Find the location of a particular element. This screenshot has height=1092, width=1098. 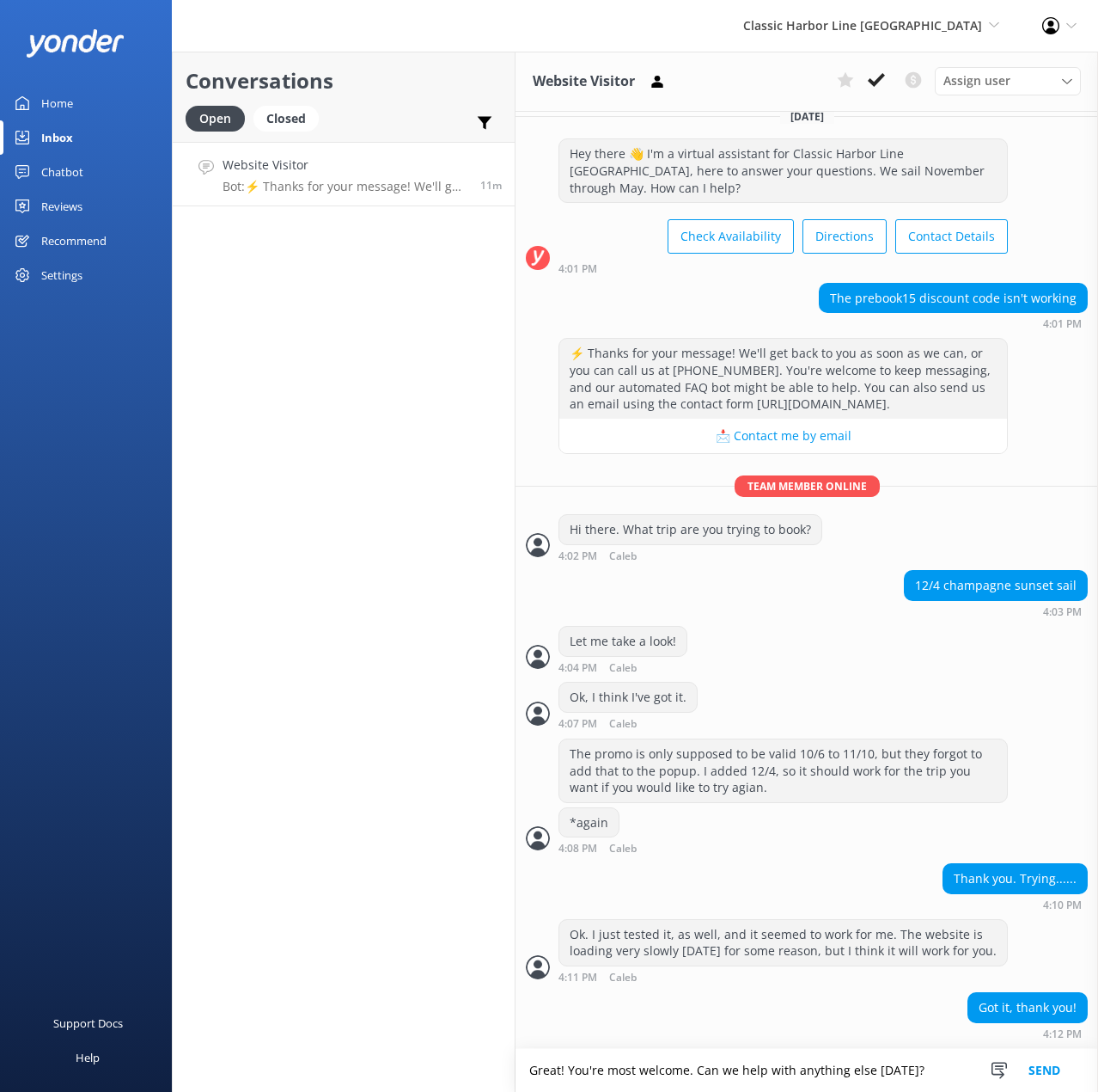

h3: Website Visitor is located at coordinates (584, 82).